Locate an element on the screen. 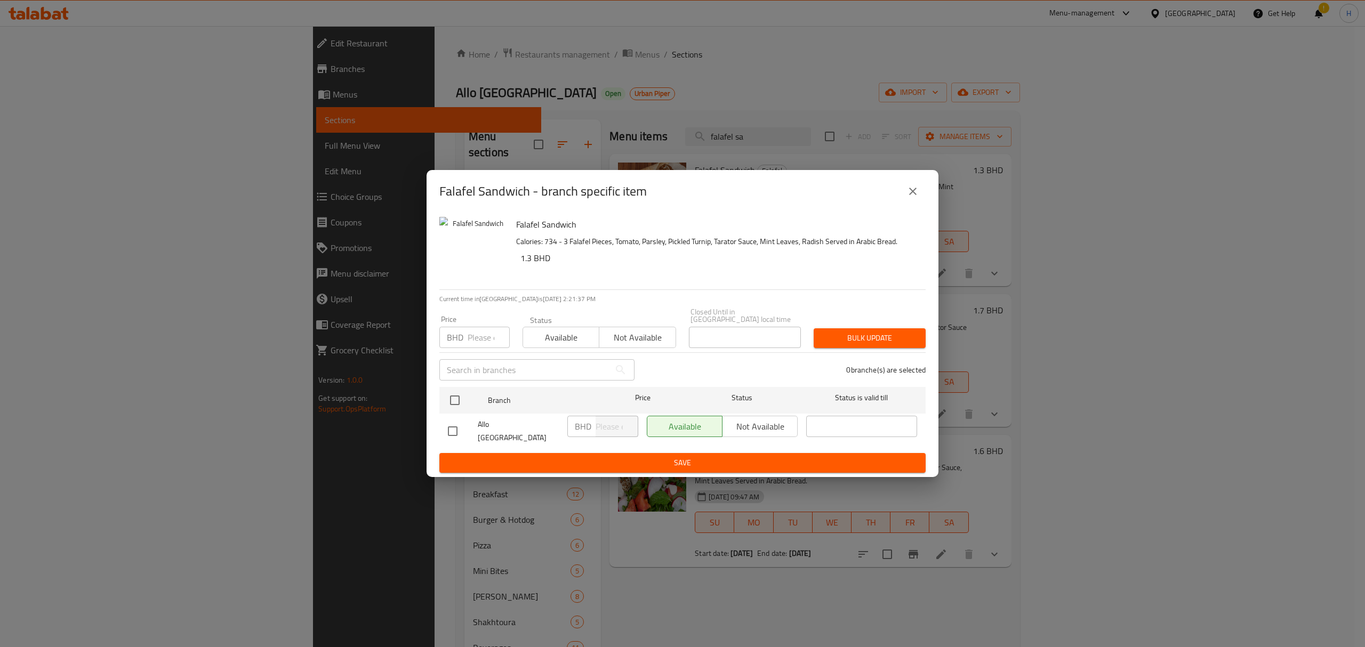  p: Calories: 734 - 3 Falafel Pieces, Tomato, Parsley, Pickled Turnip, Tarator Sauce, Mint Leaves, Ra... is located at coordinates (716, 241).